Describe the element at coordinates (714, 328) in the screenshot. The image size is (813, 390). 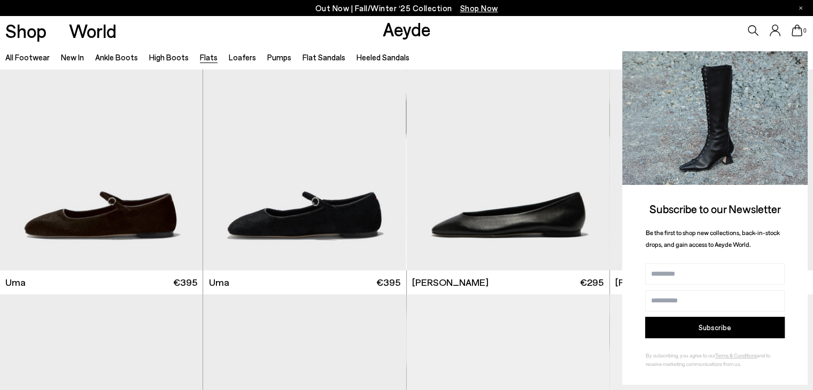
I see `button: Subscribe` at that location.